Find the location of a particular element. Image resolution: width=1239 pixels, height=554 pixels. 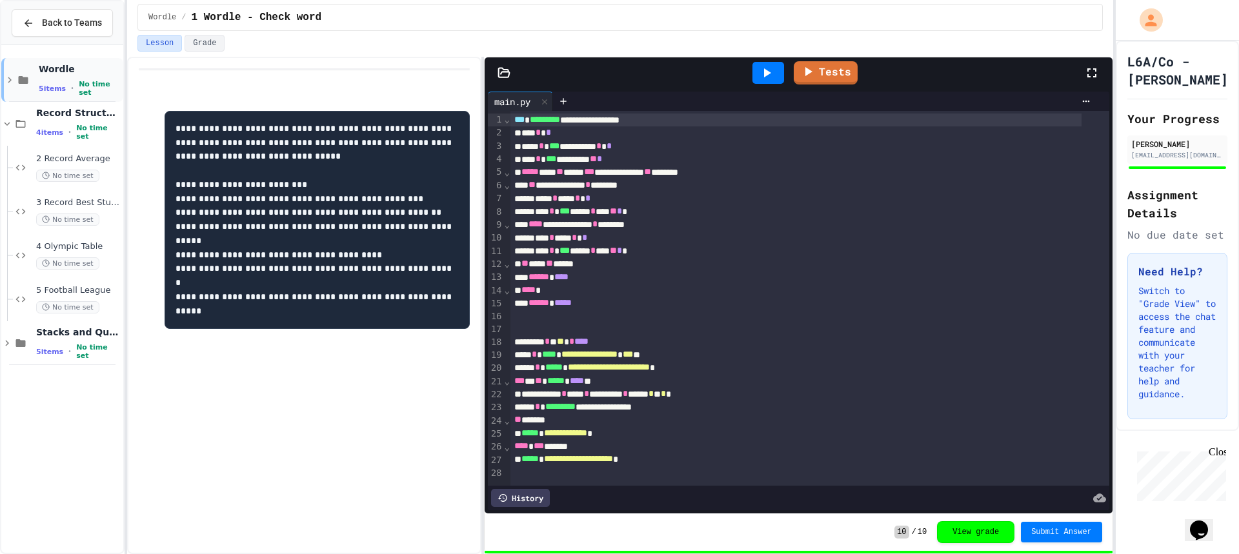

a: Tests is located at coordinates (826, 73).